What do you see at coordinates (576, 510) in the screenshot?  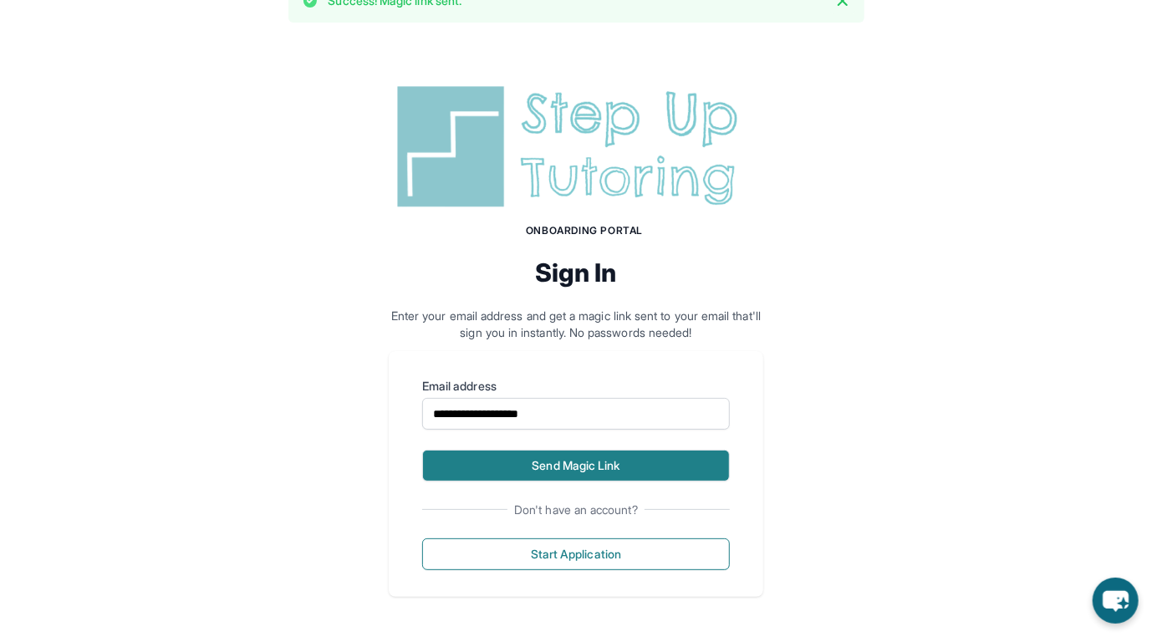 I see `span: Don't have an account?` at bounding box center [576, 510].